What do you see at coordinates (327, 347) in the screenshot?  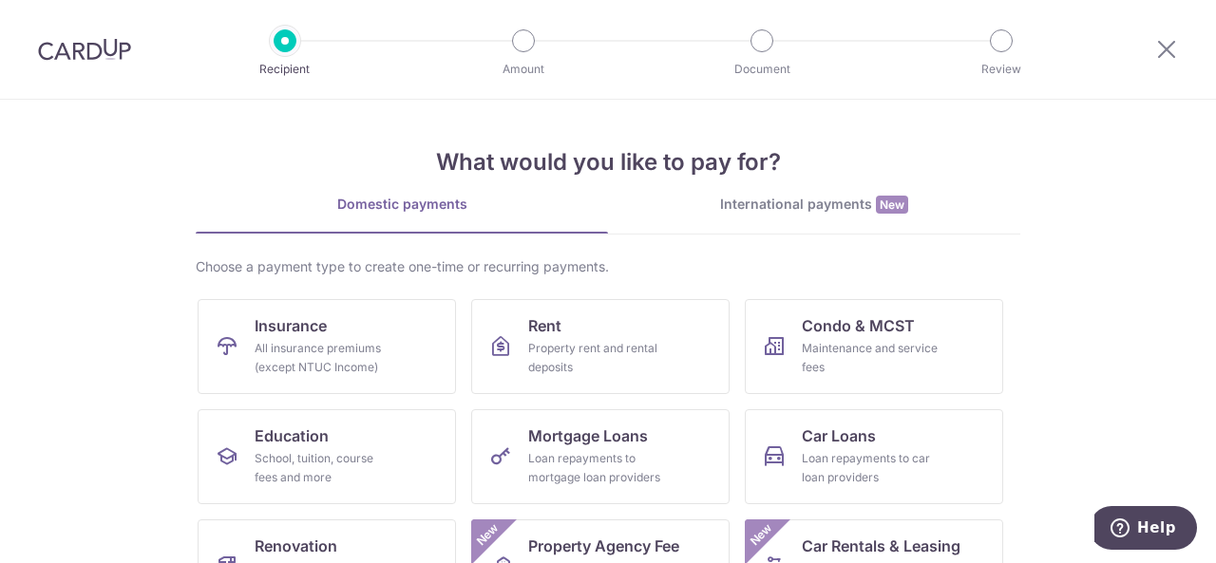 I see `a: InsuranceAll insurance premiums (except NTUC Income)` at bounding box center [327, 347].